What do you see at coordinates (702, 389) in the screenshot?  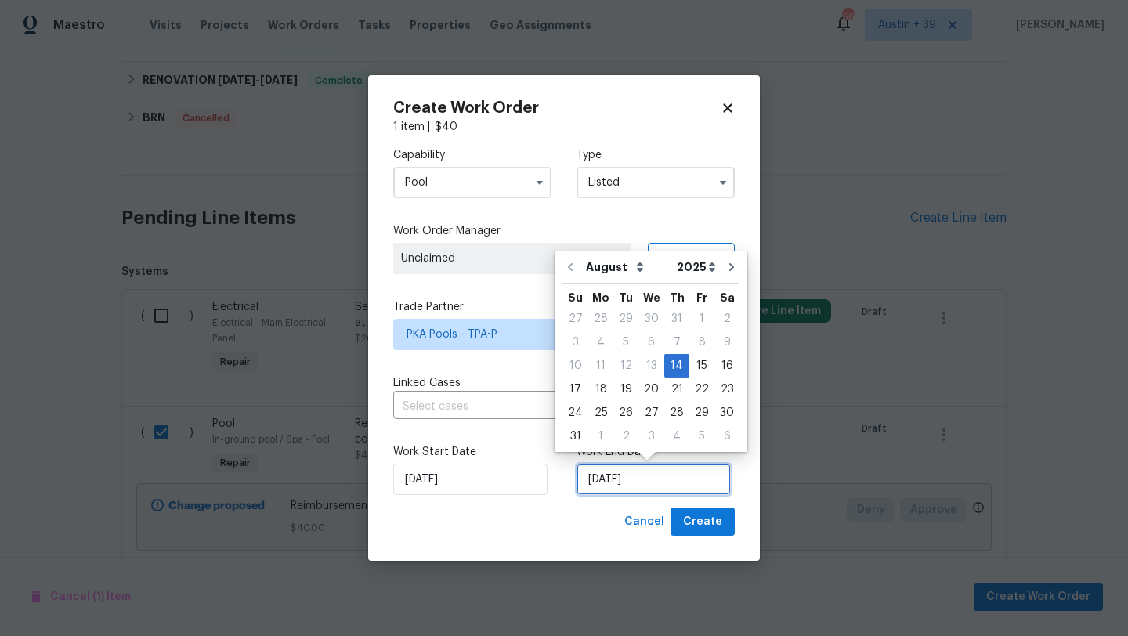 I see `div: 22` at bounding box center [702, 389].